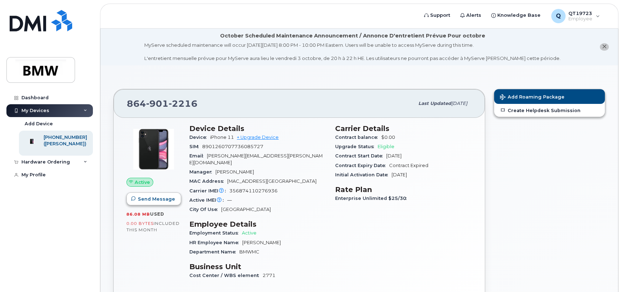  Describe the element at coordinates (226, 275) in the screenshot. I see `span: Cost Center / WBS element` at that location.